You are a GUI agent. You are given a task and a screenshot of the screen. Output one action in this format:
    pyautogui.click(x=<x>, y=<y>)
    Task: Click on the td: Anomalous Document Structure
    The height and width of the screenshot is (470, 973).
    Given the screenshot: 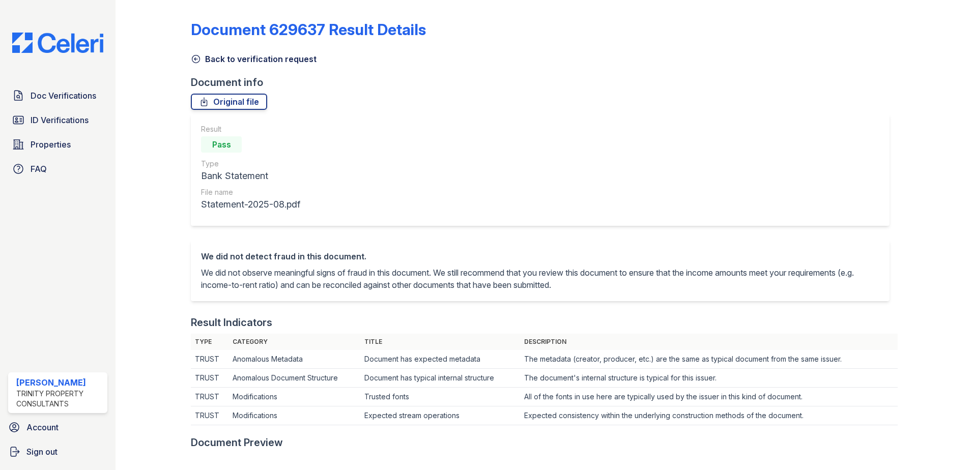 What is the action you would take?
    pyautogui.click(x=294, y=378)
    